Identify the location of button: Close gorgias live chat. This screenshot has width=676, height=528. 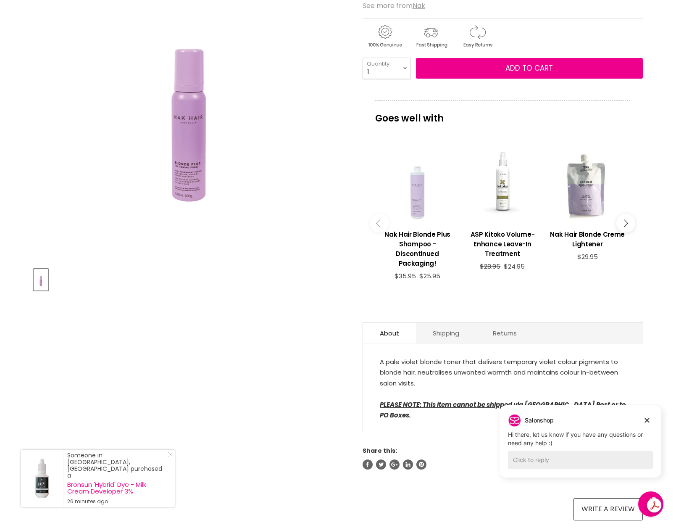
(17, 16).